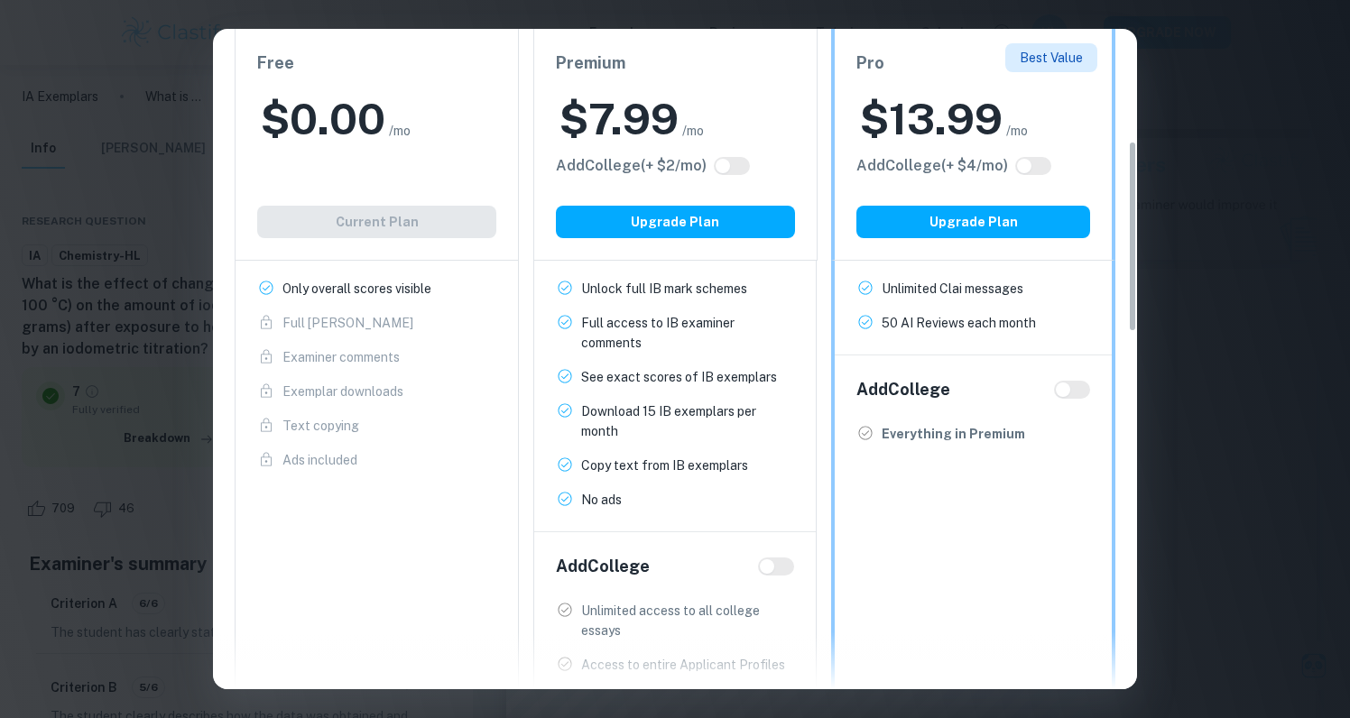 The image size is (1350, 718). What do you see at coordinates (664, 466) in the screenshot?
I see `p: Copy text from IB exemplars` at bounding box center [664, 466].